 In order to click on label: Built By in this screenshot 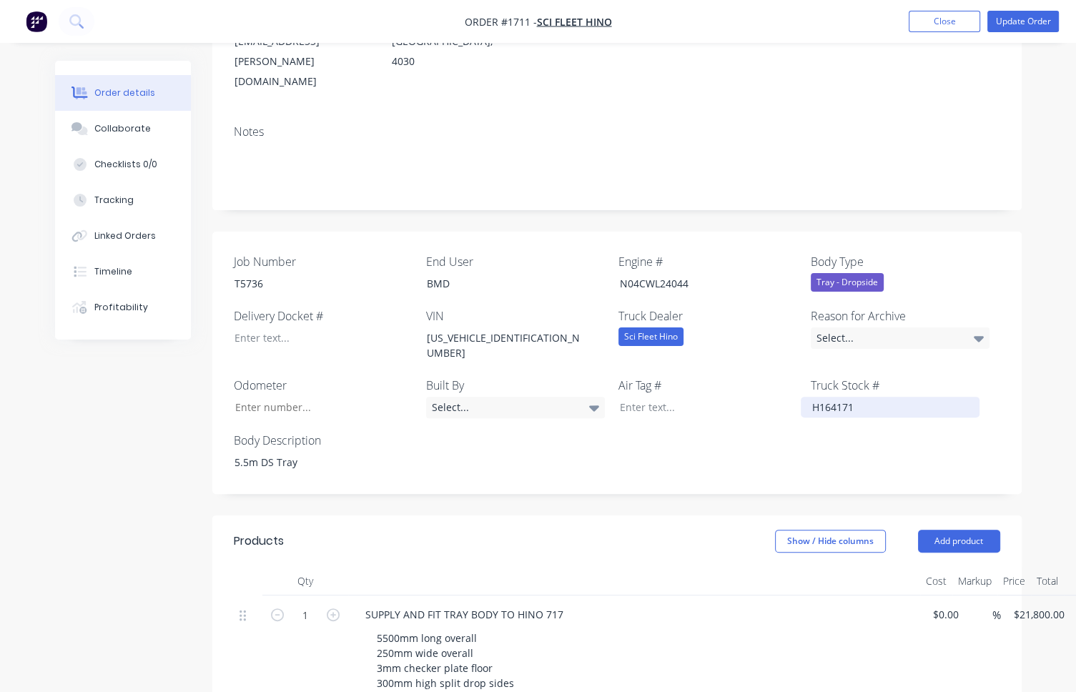, I will do `click(516, 385)`.